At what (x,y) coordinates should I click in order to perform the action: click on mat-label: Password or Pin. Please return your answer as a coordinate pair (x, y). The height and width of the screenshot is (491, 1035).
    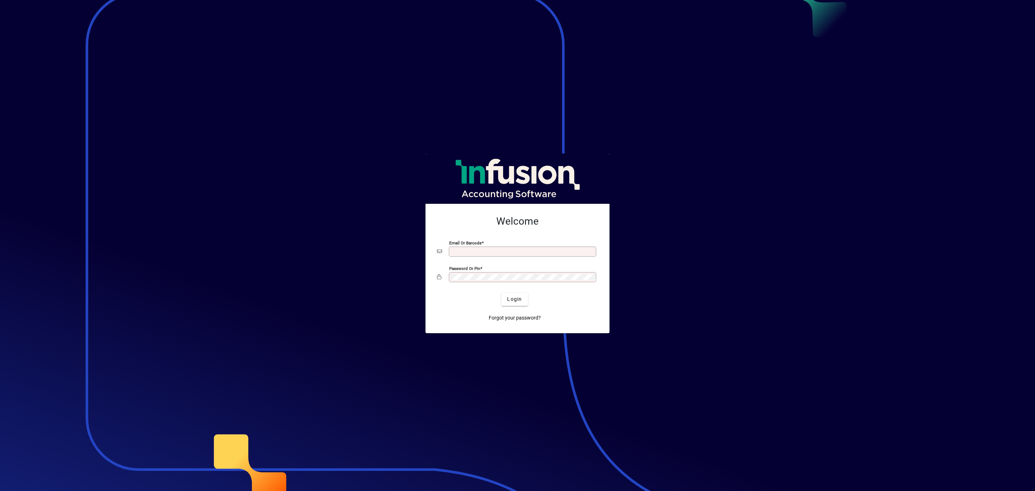
    Looking at the image, I should click on (465, 268).